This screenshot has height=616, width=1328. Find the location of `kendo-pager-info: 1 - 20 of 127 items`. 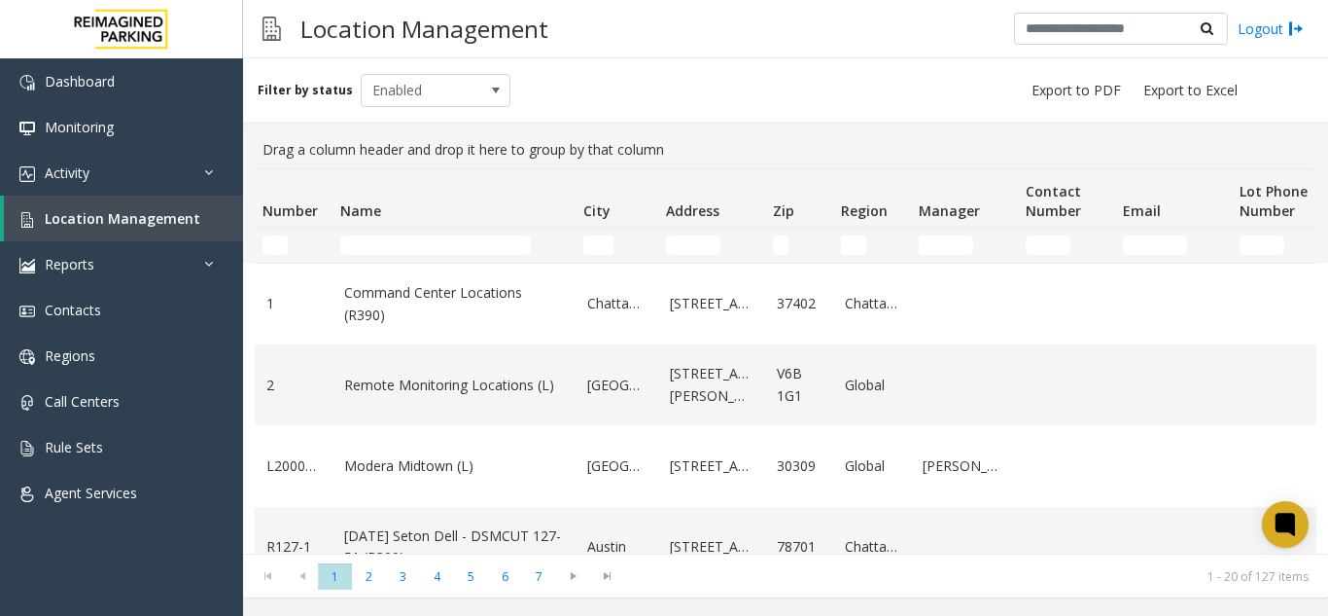

kendo-pager-info: 1 - 20 of 127 items is located at coordinates (972, 576).